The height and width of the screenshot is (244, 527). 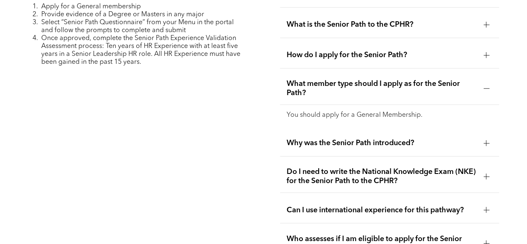 I want to click on span: Once approved, complete the Senior Path Experience Validation Assessment process: Ten years of HR..., so click(x=141, y=50).